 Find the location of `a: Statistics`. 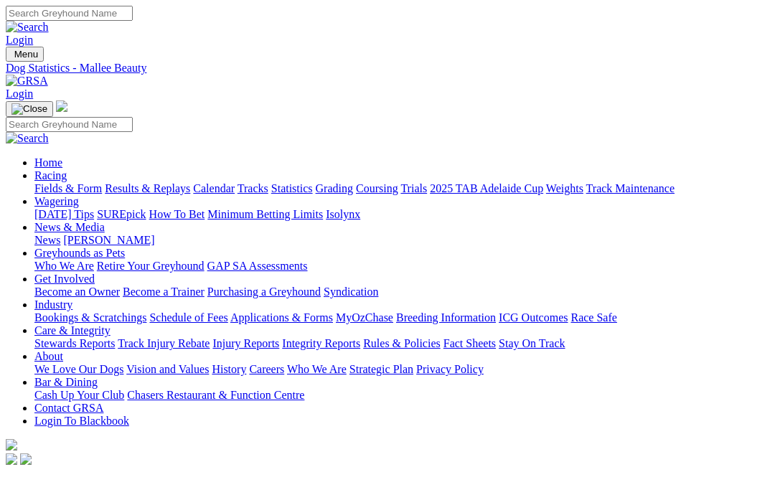

a: Statistics is located at coordinates (292, 188).